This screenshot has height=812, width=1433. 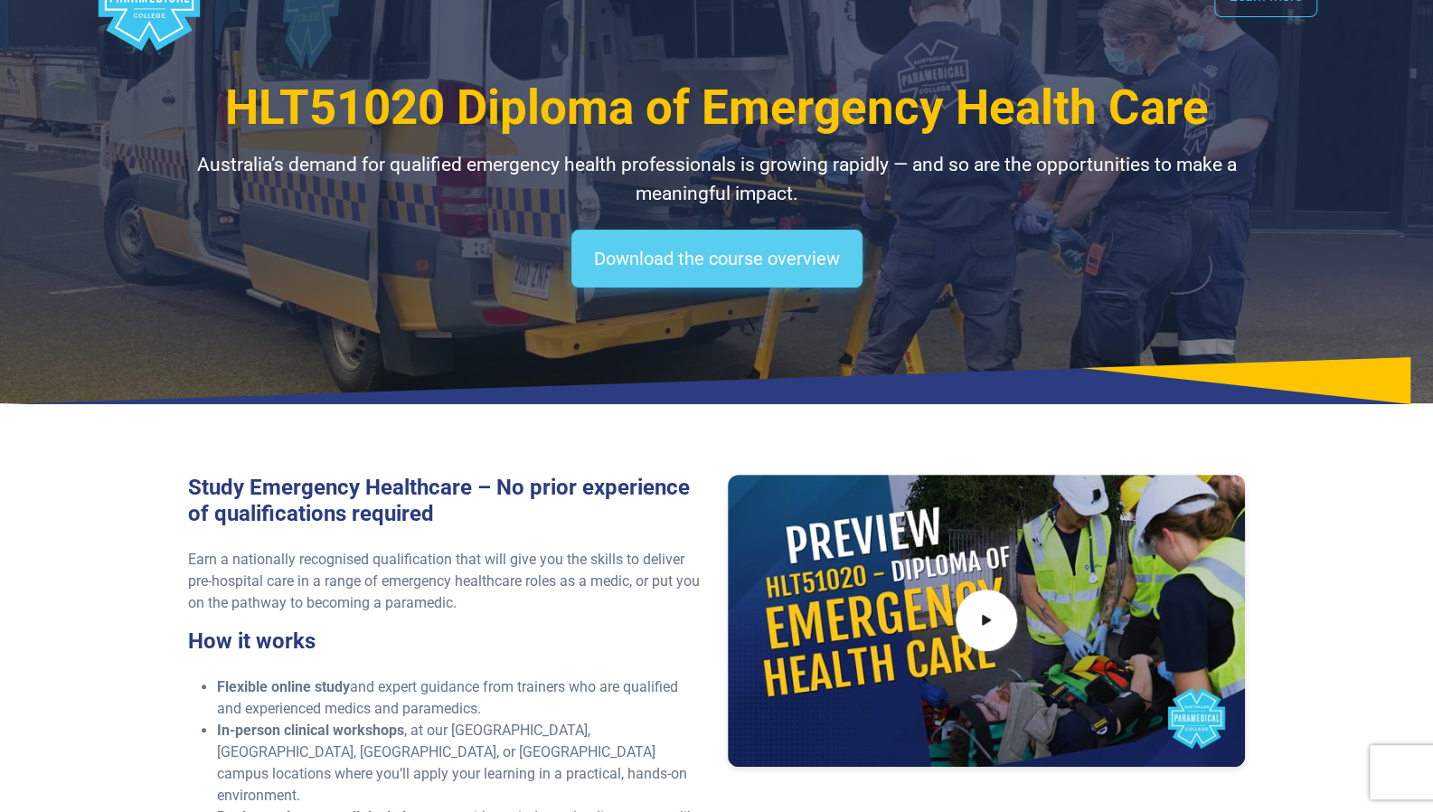 I want to click on span: HLT51020 Diploma of Emergency Health Care, so click(x=717, y=108).